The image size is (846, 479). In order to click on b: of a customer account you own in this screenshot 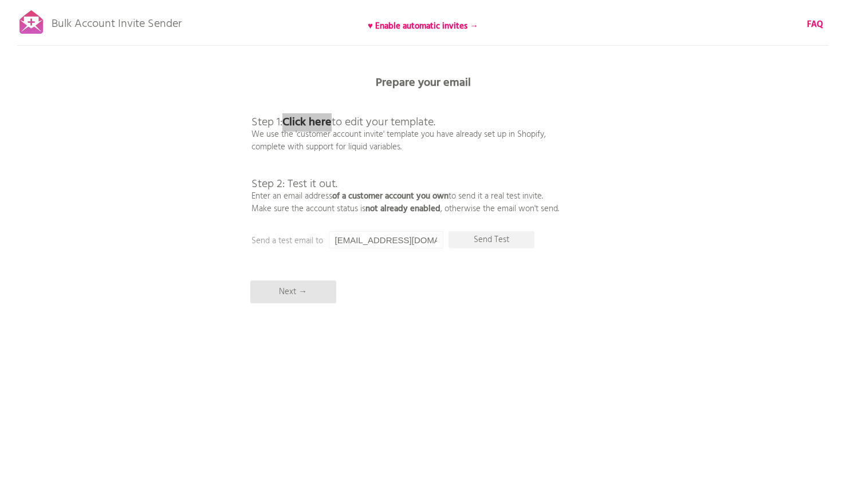, I will do `click(390, 196)`.